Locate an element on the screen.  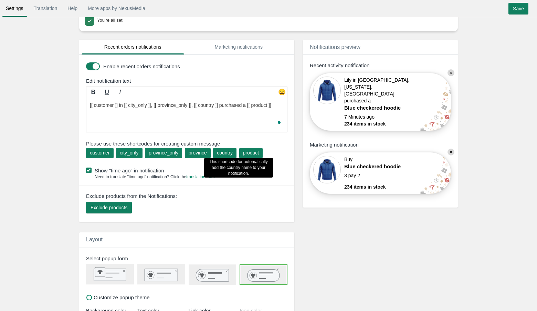
span: Please use these shortcodes for creating custom message is located at coordinates (187, 143).